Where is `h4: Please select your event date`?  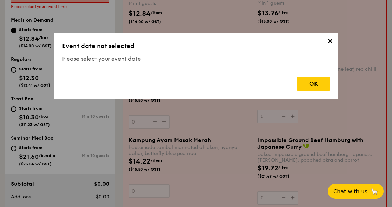 h4: Please select your event date is located at coordinates (196, 59).